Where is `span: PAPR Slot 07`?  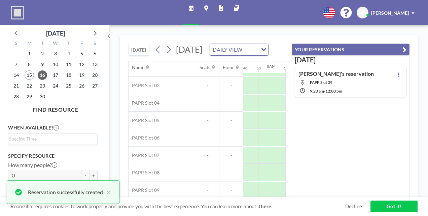 span: PAPR Slot 07 is located at coordinates (144, 156).